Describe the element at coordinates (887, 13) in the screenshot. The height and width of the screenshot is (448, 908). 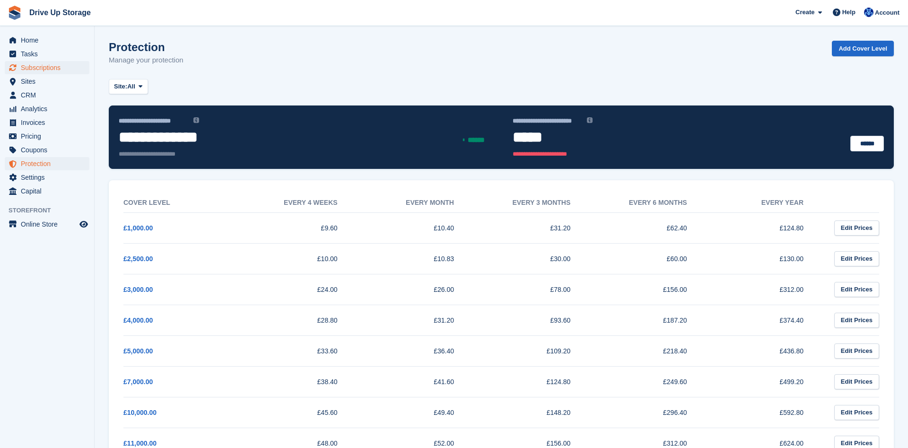
I see `span: Account` at that location.